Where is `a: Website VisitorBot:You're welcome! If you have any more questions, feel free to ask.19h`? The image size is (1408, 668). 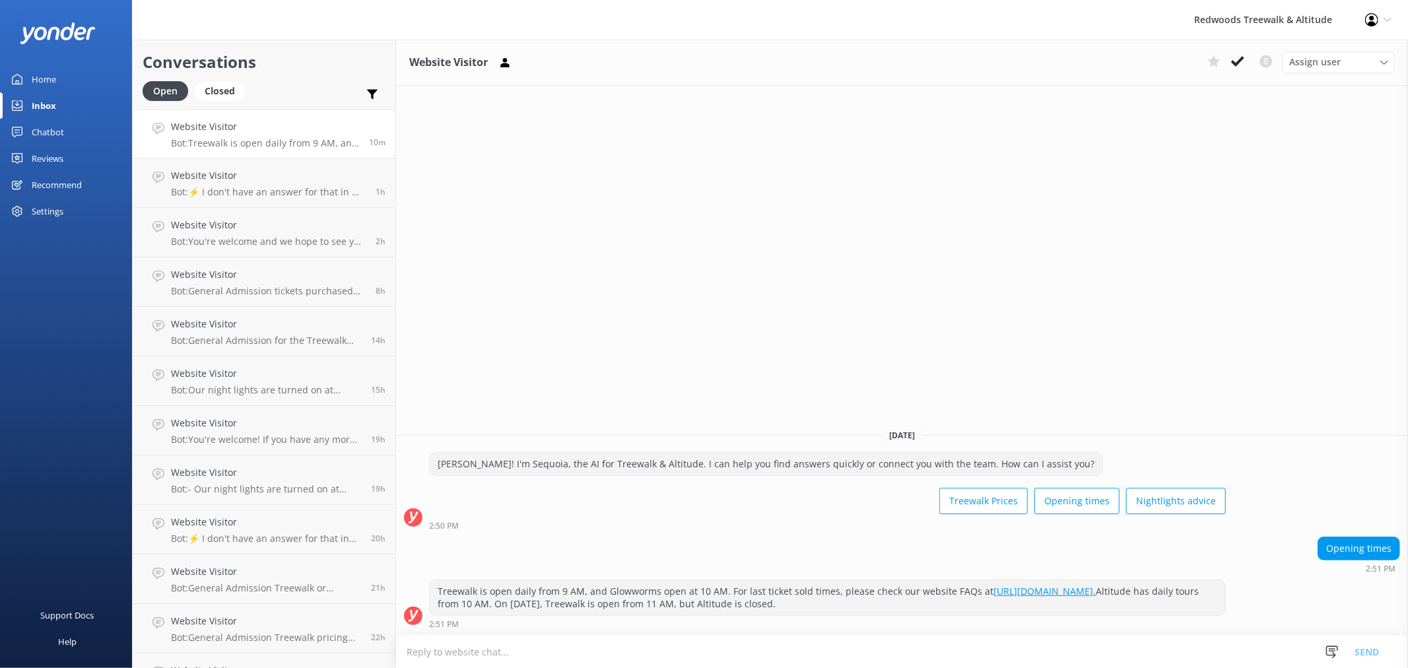
a: Website VisitorBot:You're welcome! If you have any more questions, feel free to ask.19h is located at coordinates (264, 430).